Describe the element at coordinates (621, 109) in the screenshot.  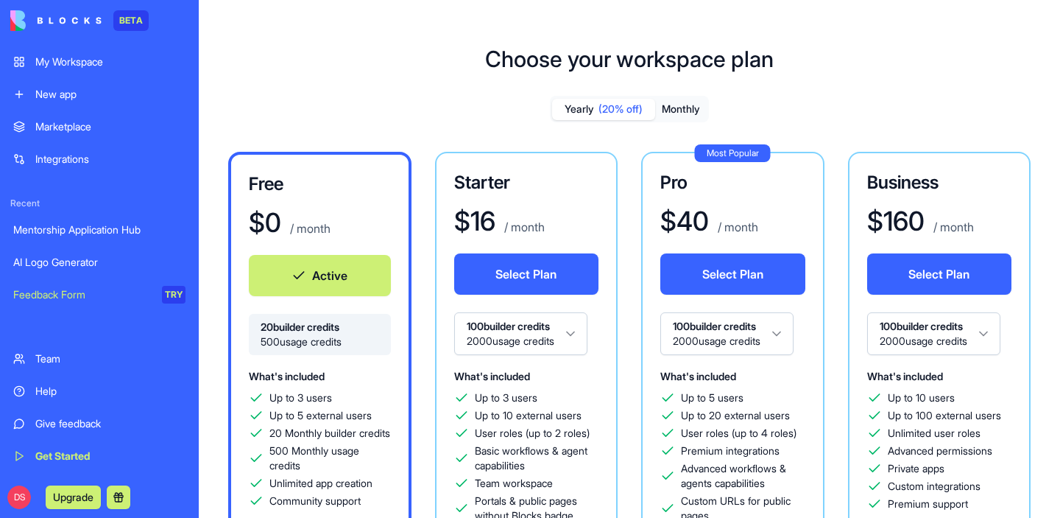
I see `span: (20% off)` at that location.